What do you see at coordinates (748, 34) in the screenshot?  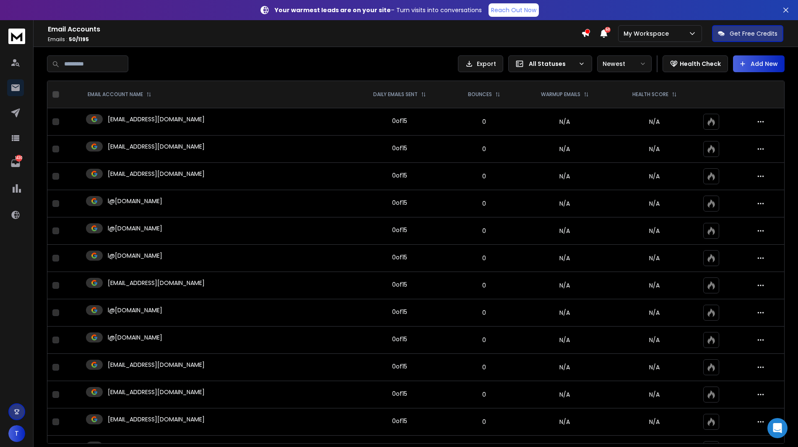 I see `button: Get Free Credits` at bounding box center [748, 34].